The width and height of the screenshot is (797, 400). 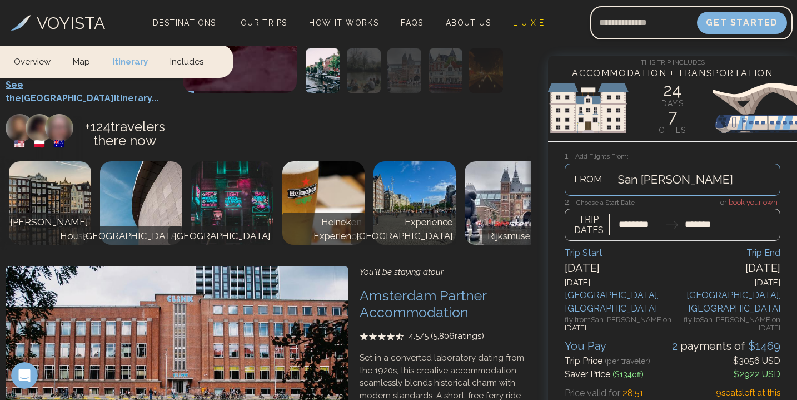 What do you see at coordinates (514, 236) in the screenshot?
I see `p: Rijksmuseum` at bounding box center [514, 236].